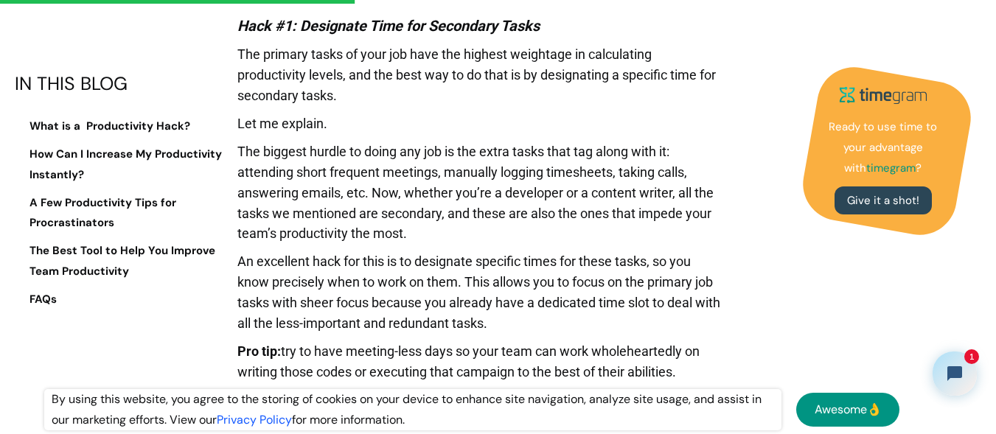  Describe the element at coordinates (479, 296) in the screenshot. I see `p: An excellent hack for this is to designate specific times for these tasks, so you know precisely ...` at that location.